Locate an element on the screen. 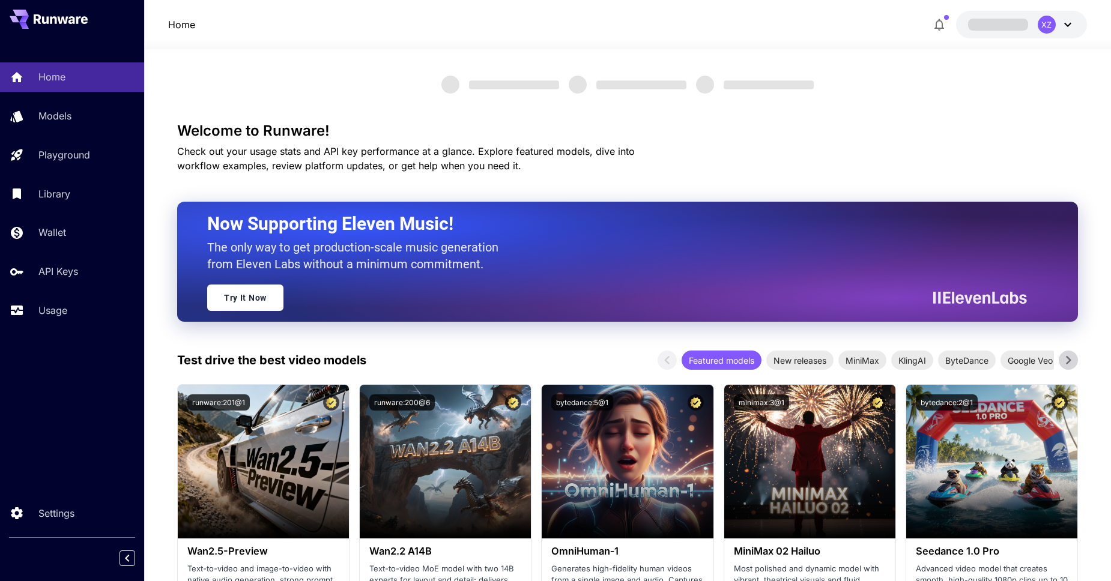  div: KlingAI is located at coordinates (912, 360).